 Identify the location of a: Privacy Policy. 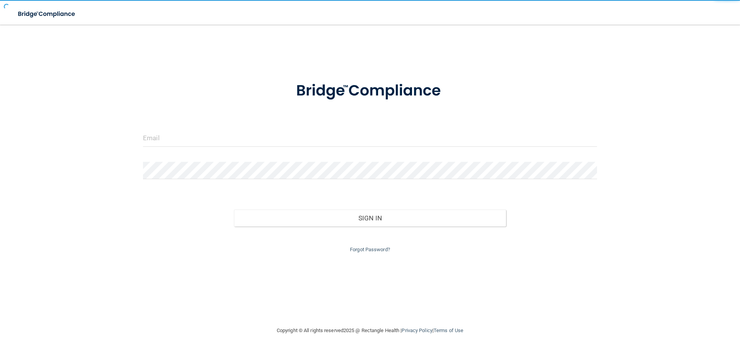
(417, 330).